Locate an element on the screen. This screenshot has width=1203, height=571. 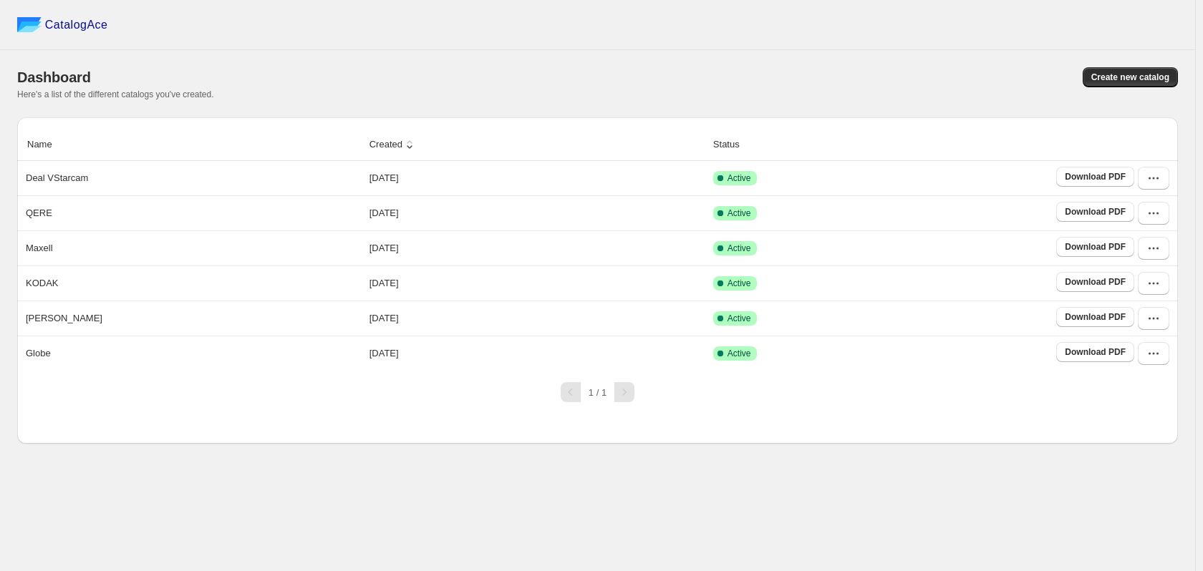
button: Create new catalog is located at coordinates (1130, 77).